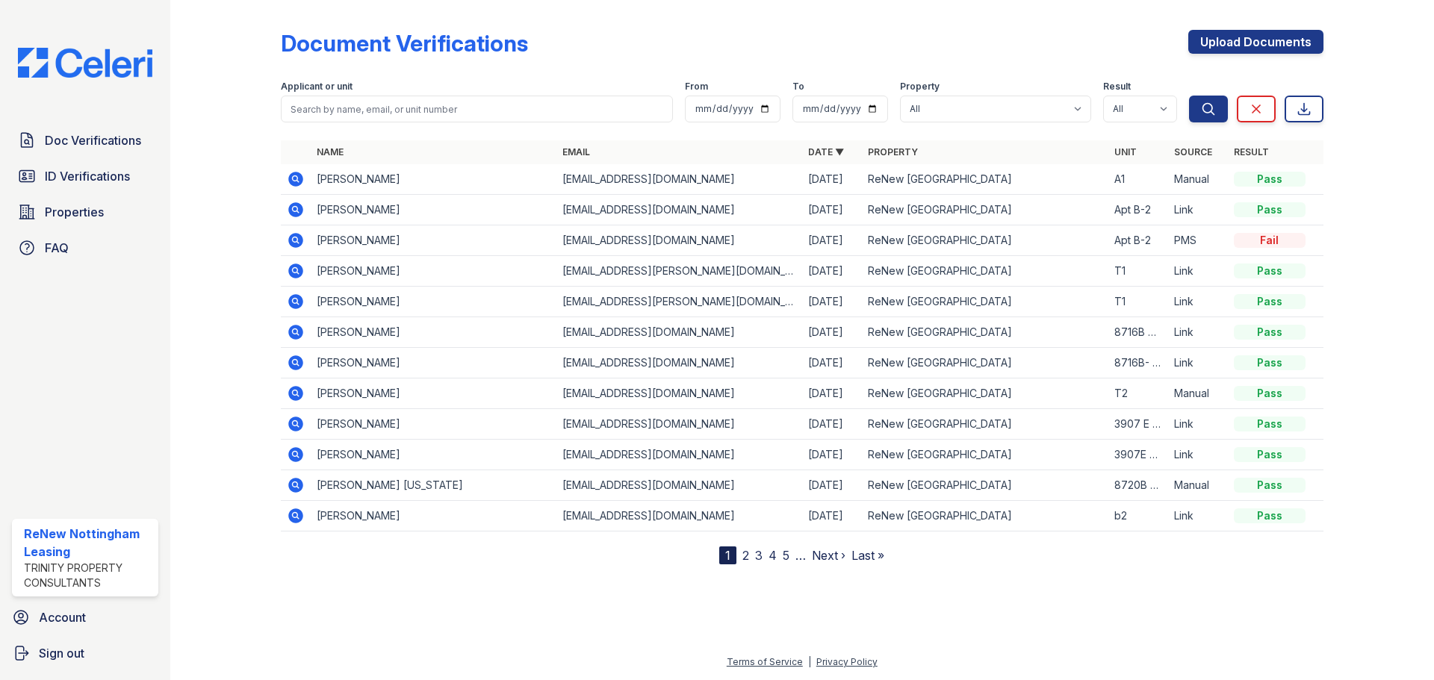 The height and width of the screenshot is (680, 1434). Describe the element at coordinates (1138, 486) in the screenshot. I see `td: 8720B T-1` at that location.